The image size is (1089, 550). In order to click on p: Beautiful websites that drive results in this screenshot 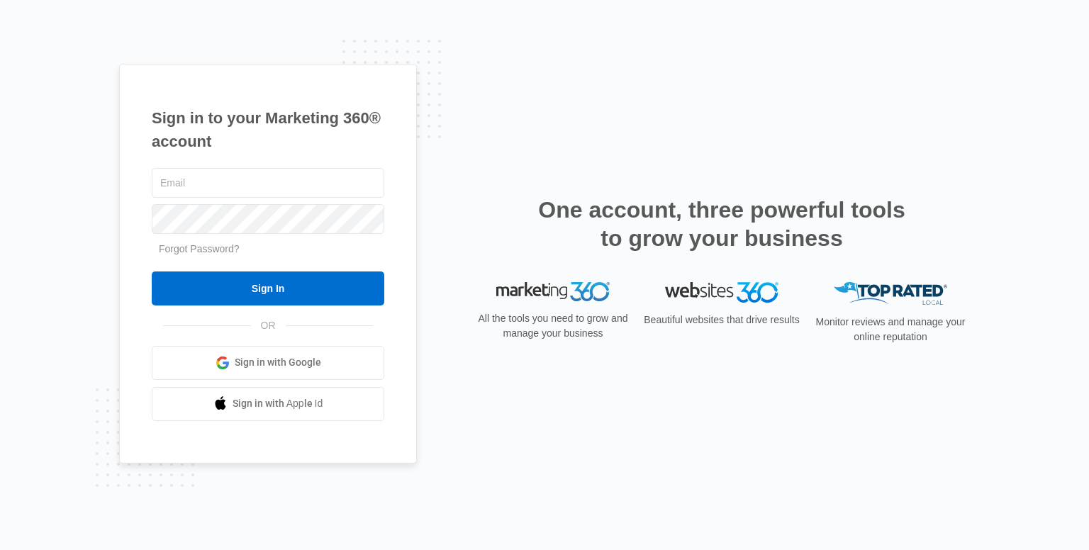, I will do `click(721, 320)`.